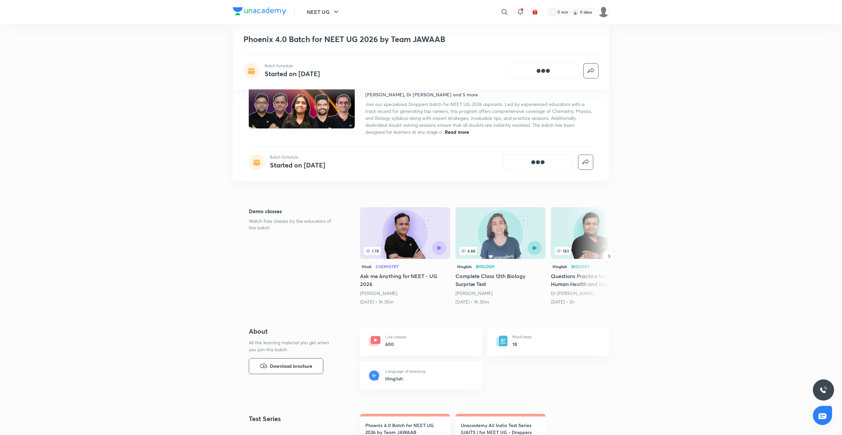 This screenshot has height=435, width=842. I want to click on div: Dr S K Singh, so click(596, 294).